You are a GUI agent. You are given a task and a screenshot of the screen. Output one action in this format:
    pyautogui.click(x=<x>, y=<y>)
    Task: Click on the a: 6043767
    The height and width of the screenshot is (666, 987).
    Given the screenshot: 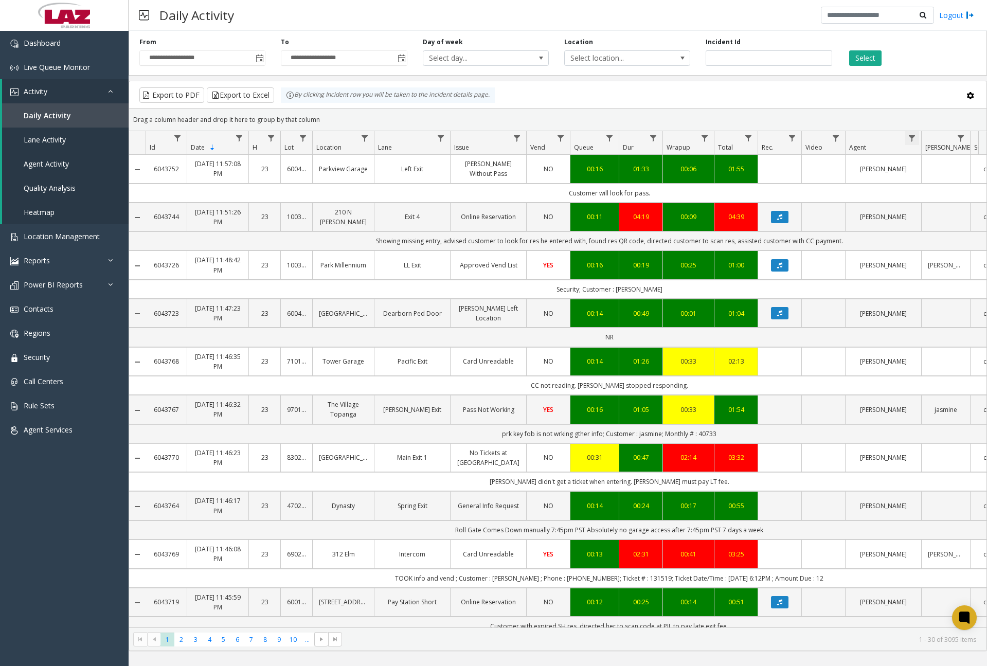 What is the action you would take?
    pyautogui.click(x=166, y=410)
    